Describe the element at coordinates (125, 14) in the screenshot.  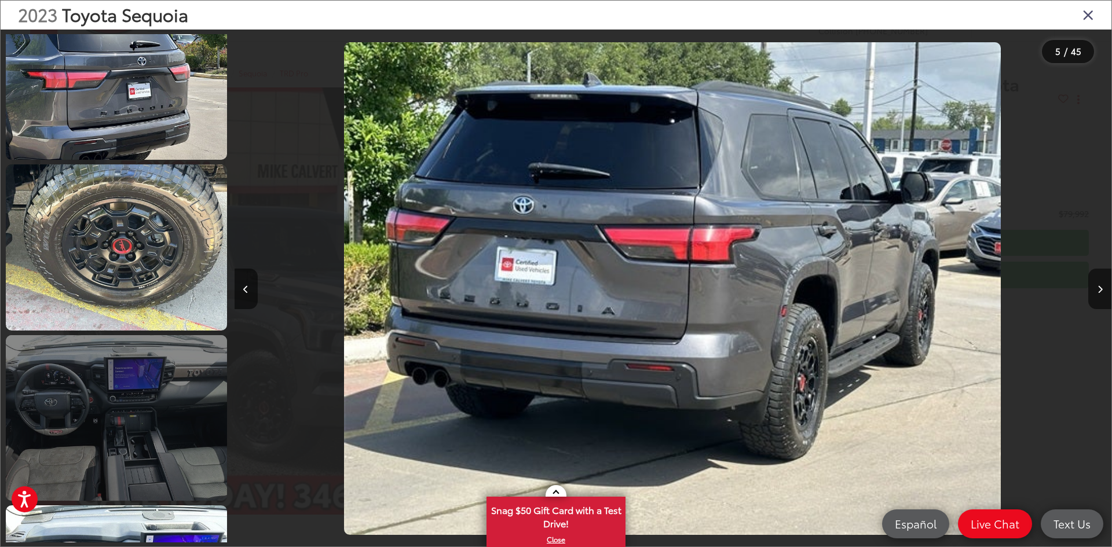
I see `span: Toyota Sequoia` at that location.